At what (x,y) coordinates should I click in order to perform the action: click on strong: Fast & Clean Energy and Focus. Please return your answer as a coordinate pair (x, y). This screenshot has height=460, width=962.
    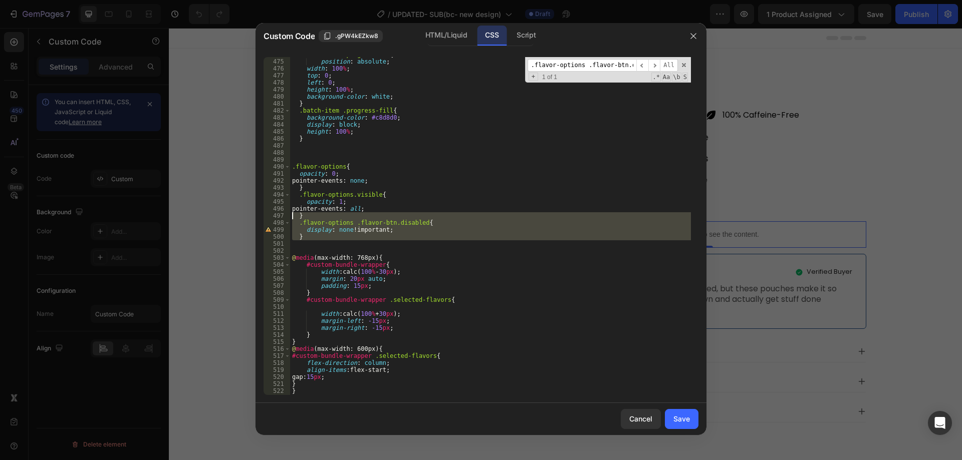
    Looking at the image, I should click on (463, 130).